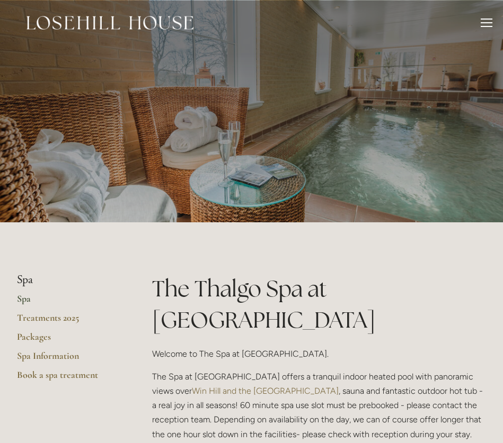 The width and height of the screenshot is (503, 443). What do you see at coordinates (67, 322) in the screenshot?
I see `a: Treatments 2025` at bounding box center [67, 322].